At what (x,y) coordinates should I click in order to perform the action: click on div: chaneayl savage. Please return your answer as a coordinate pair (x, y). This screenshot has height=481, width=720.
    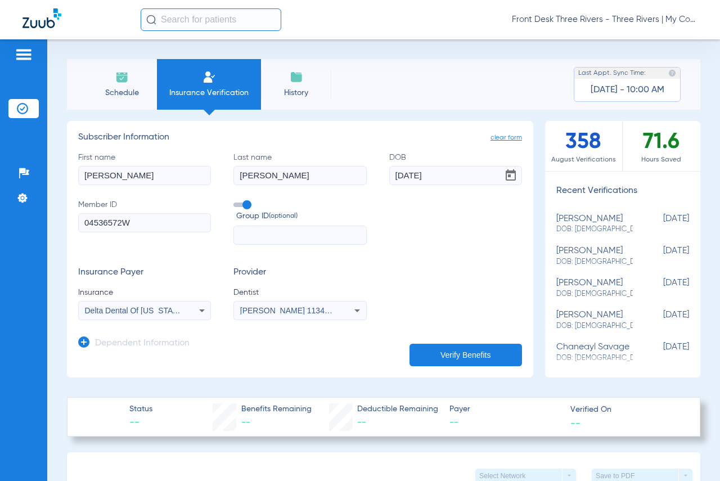
    Looking at the image, I should click on (594, 352).